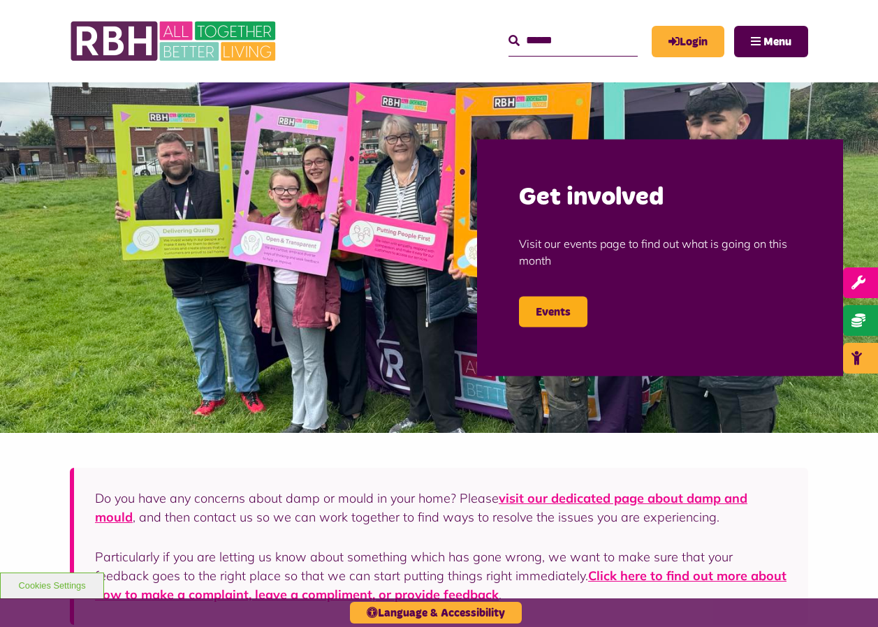  What do you see at coordinates (771, 41) in the screenshot?
I see `button: Navigation` at bounding box center [771, 41].